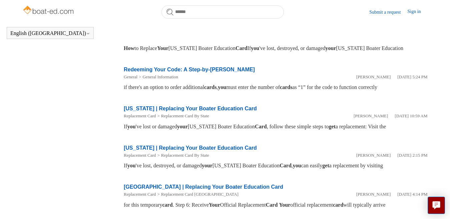  Describe the element at coordinates (388, 12) in the screenshot. I see `a: Submit a request` at that location.